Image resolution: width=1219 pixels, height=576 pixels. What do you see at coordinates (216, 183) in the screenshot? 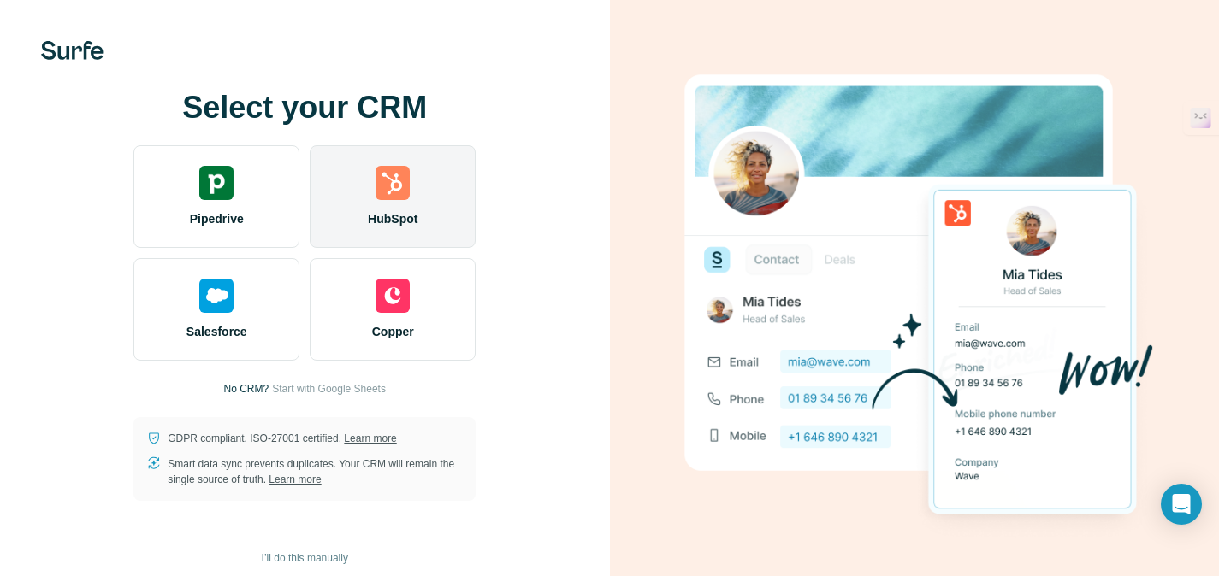
I see `img: pipedrive's logo` at bounding box center [216, 183].